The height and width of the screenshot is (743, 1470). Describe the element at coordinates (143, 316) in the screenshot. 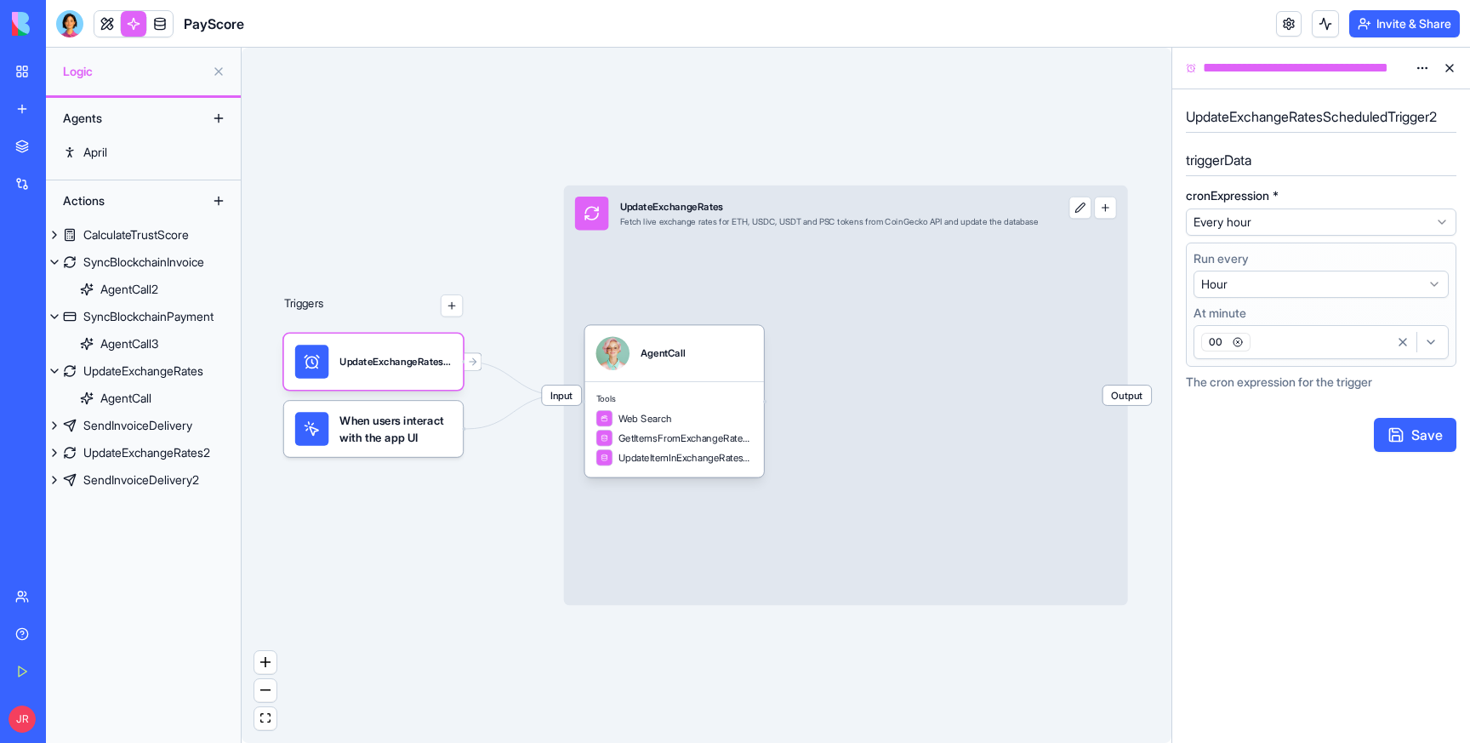

I see `a: SyncBlockchainPayment` at that location.